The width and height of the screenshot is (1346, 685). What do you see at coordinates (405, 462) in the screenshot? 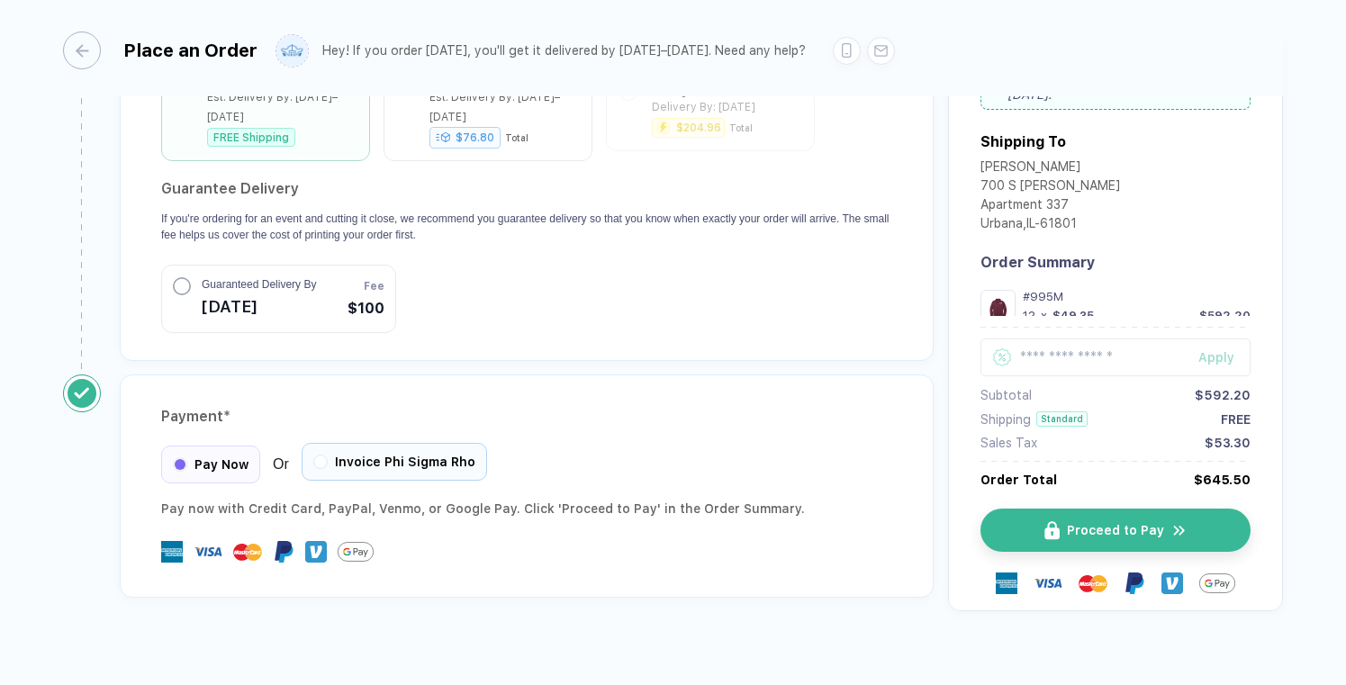
I see `span: Invoice Phi Sigma Rho` at bounding box center [405, 462].